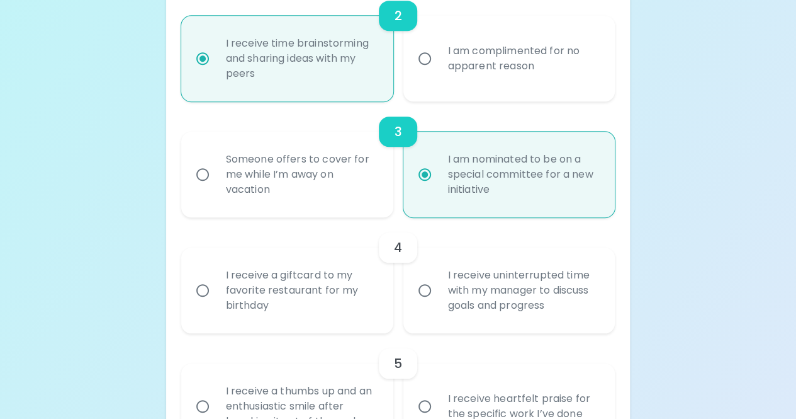  What do you see at coordinates (523, 290) in the screenshot?
I see `div: I receive uninterrupted time with my manager to discuss goals and progress` at bounding box center [523, 290].